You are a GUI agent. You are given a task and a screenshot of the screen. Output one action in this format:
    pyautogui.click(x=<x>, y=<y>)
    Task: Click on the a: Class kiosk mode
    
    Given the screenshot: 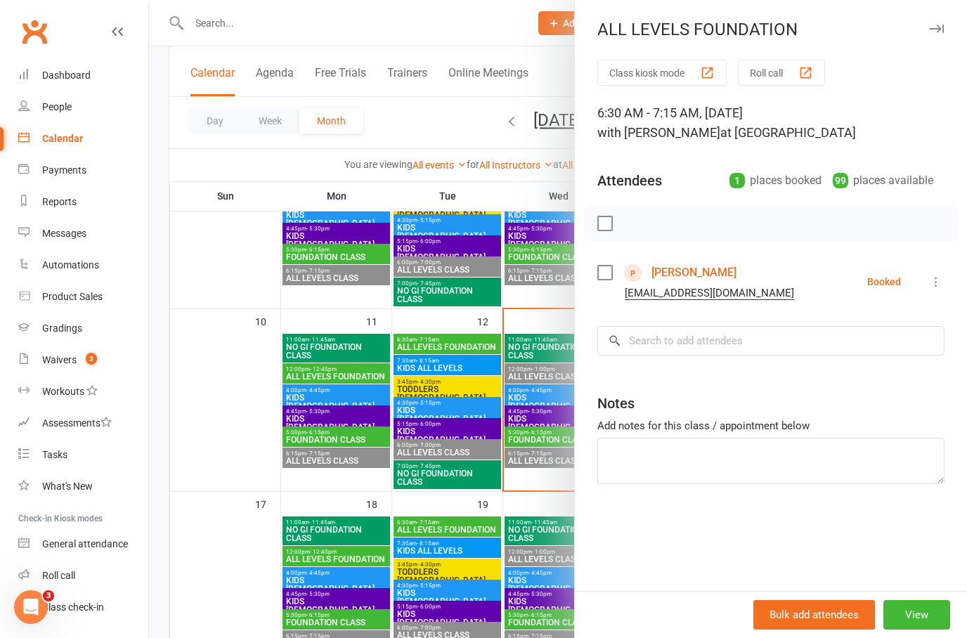 What is the action you would take?
    pyautogui.click(x=83, y=607)
    